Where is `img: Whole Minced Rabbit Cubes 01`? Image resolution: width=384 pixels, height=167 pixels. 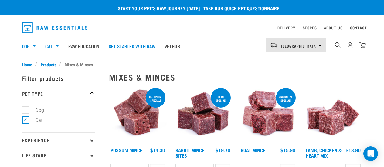
img: Whole Minced Rabbit Cubes 01 is located at coordinates (203, 116).